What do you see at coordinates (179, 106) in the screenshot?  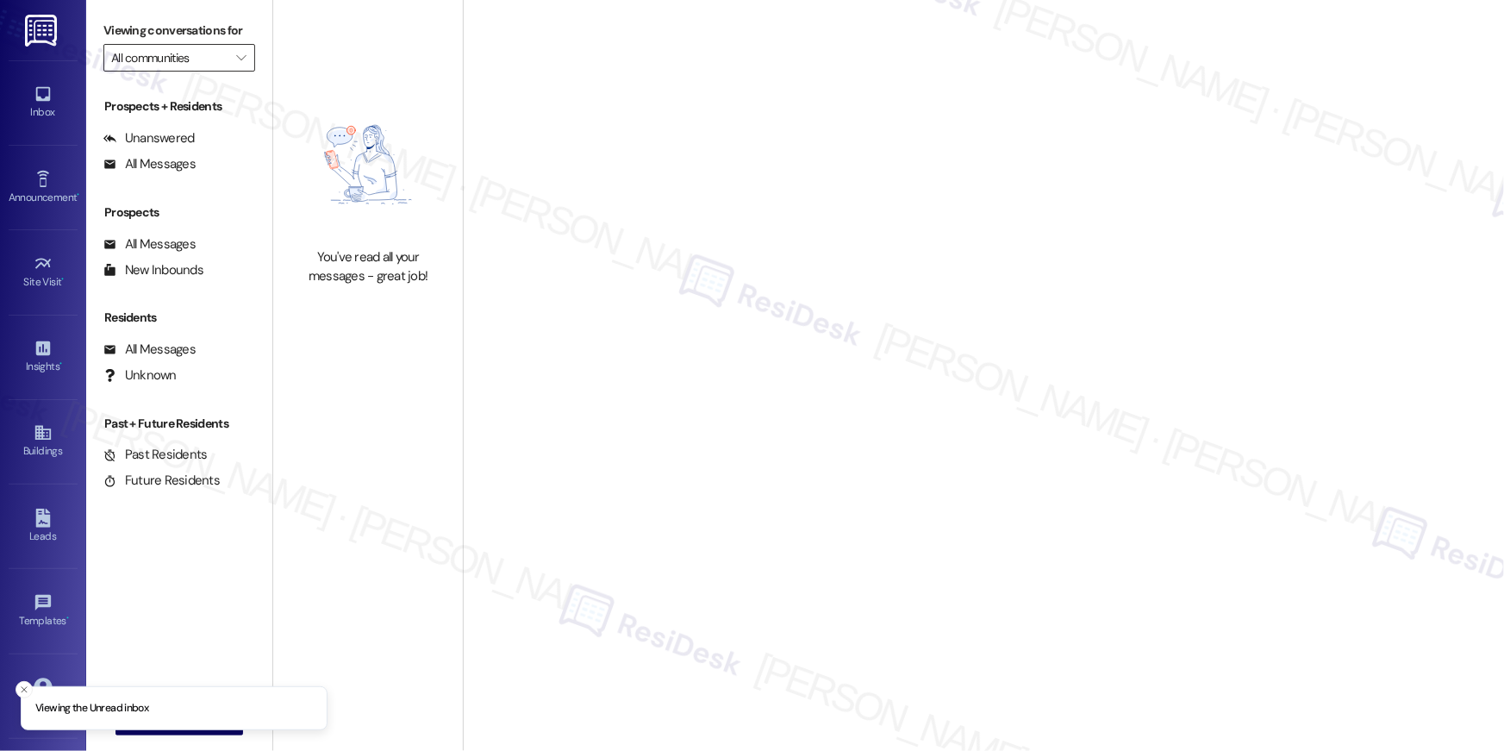 I see `div: Prospects + Residents` at bounding box center [179, 106].